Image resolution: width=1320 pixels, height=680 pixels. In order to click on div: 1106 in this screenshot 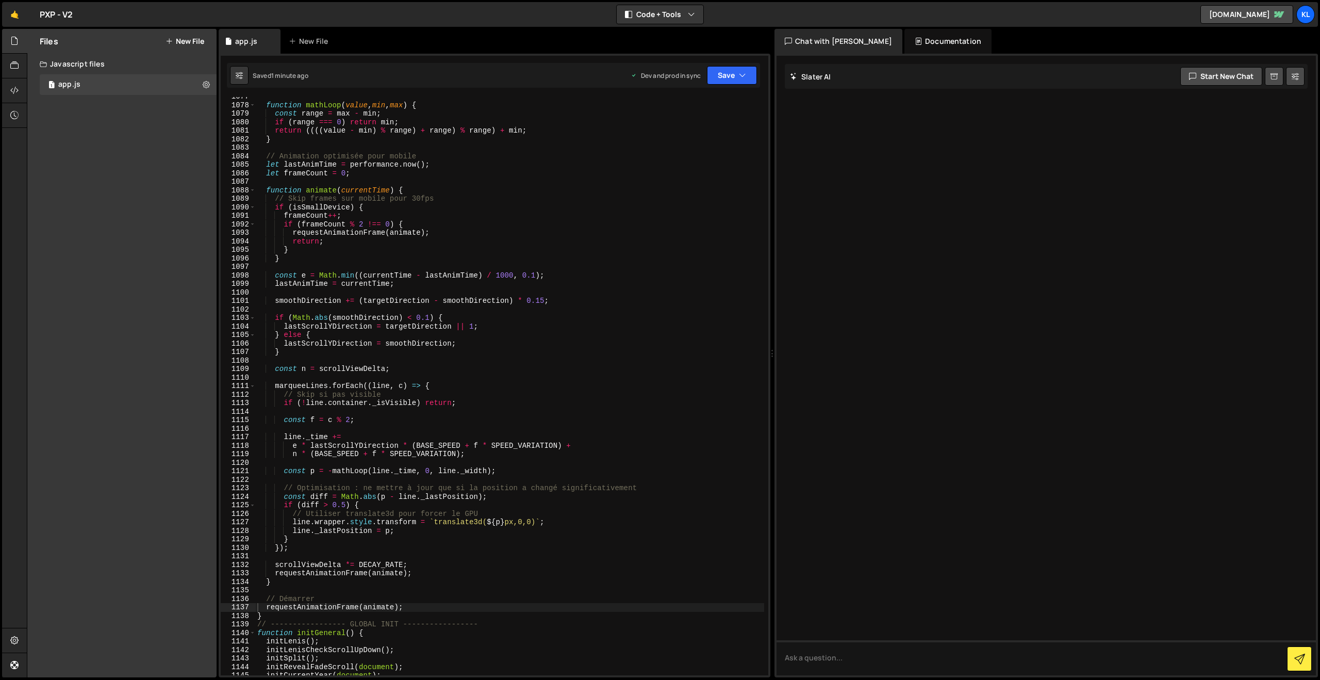, I will do `click(238, 343)`.